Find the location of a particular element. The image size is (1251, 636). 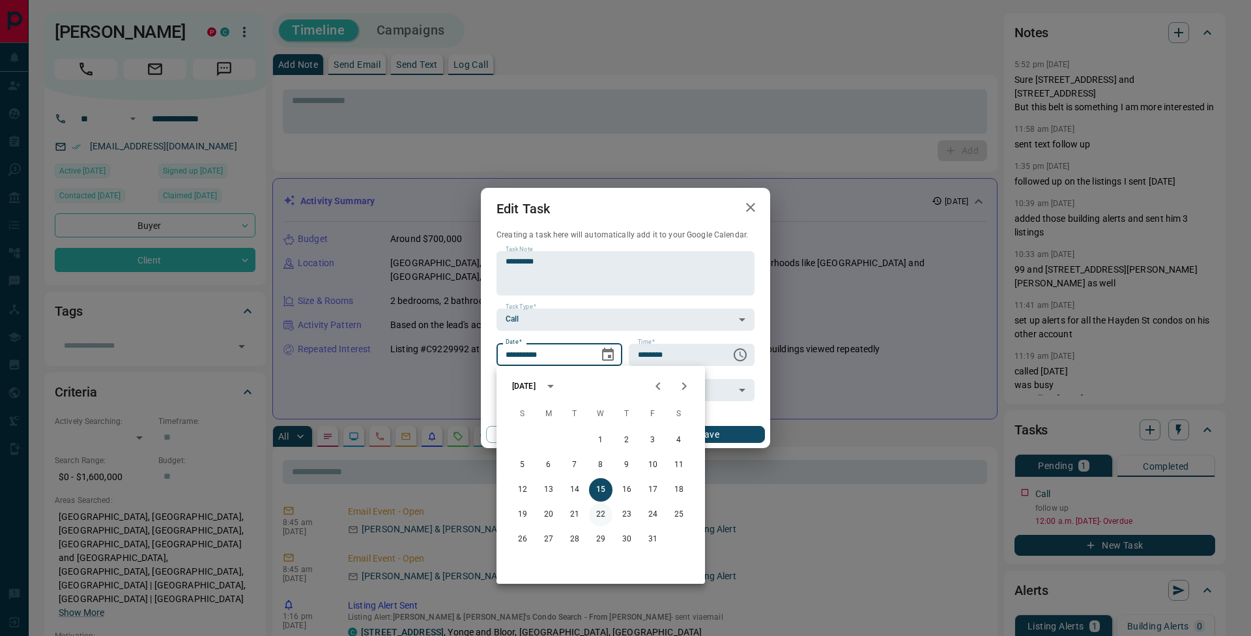

span: Saturday is located at coordinates (679, 414).